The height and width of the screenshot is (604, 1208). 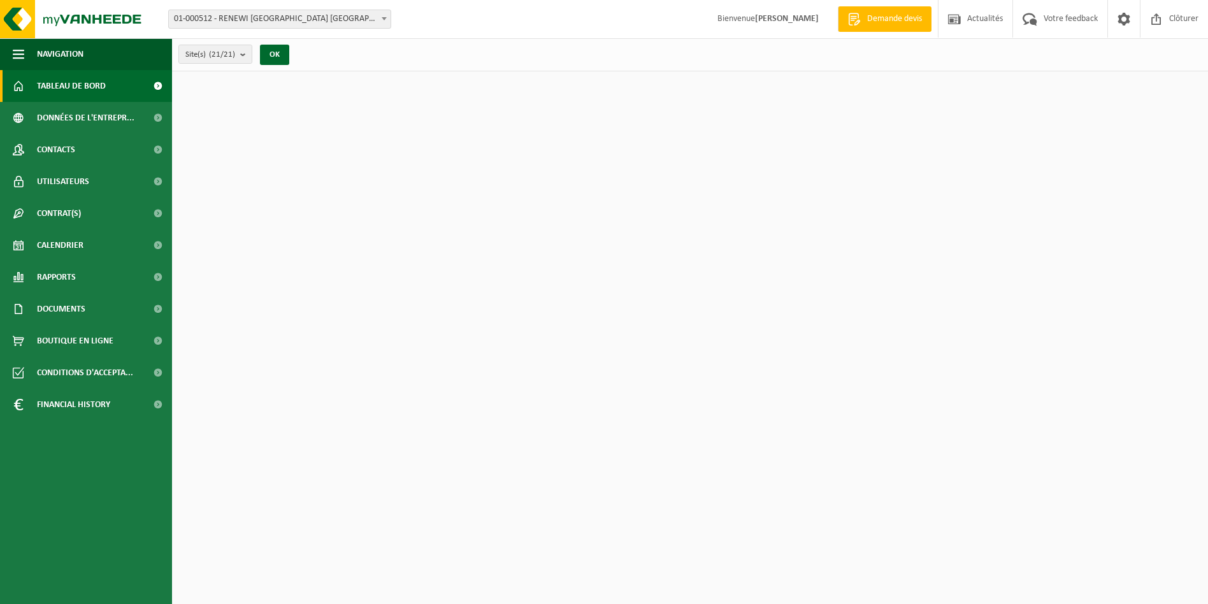 I want to click on span: Contrat(s), so click(x=59, y=213).